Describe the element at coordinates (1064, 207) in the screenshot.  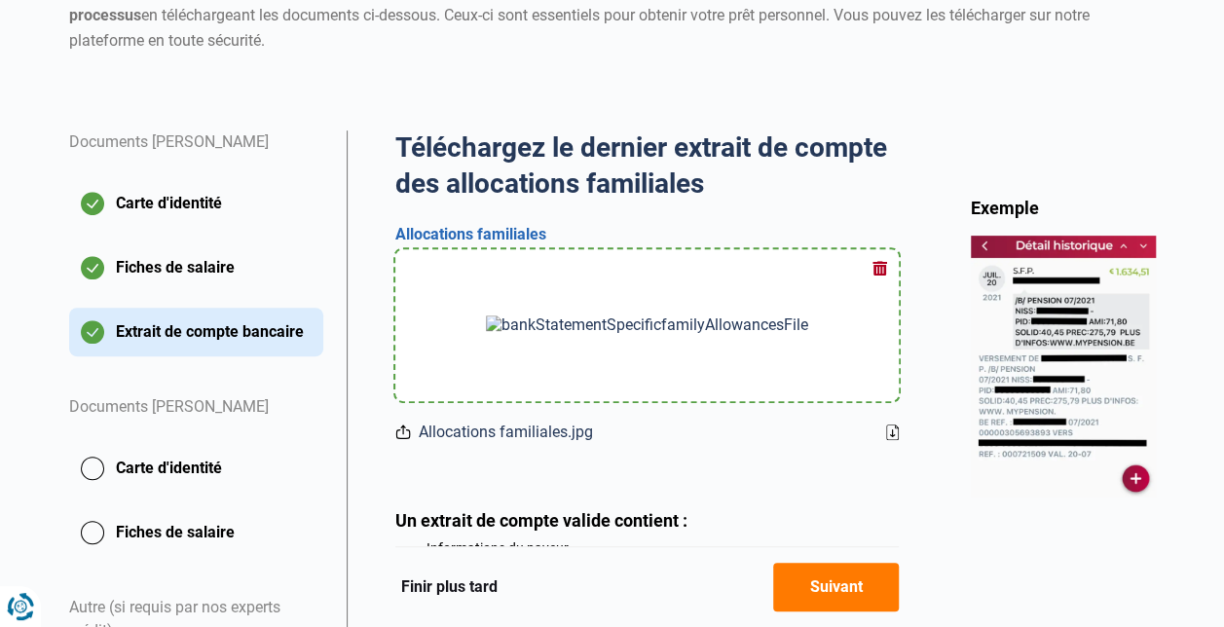
I see `div: Exemple` at that location.